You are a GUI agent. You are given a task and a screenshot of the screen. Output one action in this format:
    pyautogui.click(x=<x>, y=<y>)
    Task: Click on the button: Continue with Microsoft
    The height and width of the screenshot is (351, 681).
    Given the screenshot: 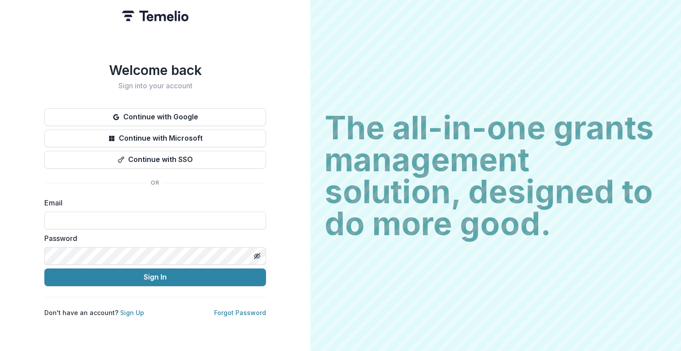 What is the action you would take?
    pyautogui.click(x=155, y=138)
    